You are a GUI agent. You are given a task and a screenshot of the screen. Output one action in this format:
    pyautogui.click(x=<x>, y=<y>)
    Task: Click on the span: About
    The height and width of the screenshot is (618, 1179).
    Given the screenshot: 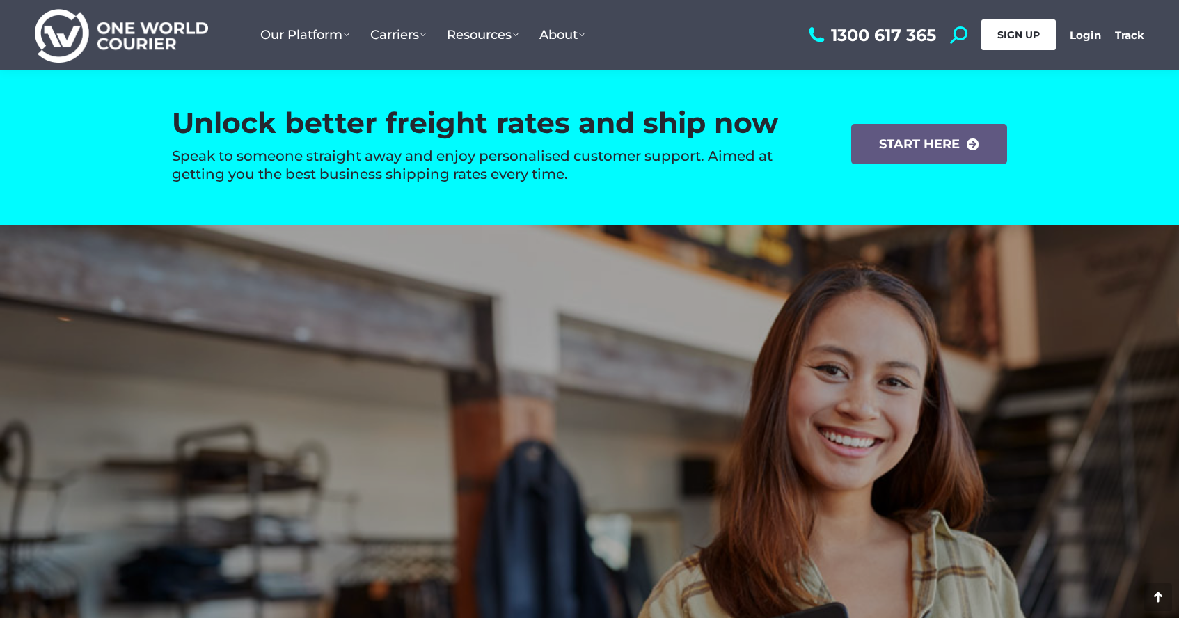 What is the action you would take?
    pyautogui.click(x=562, y=35)
    